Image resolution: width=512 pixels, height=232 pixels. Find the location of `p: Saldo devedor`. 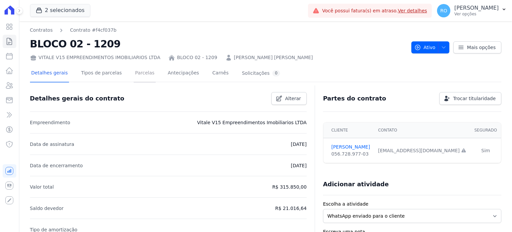

p: Saldo devedor is located at coordinates (47, 208).